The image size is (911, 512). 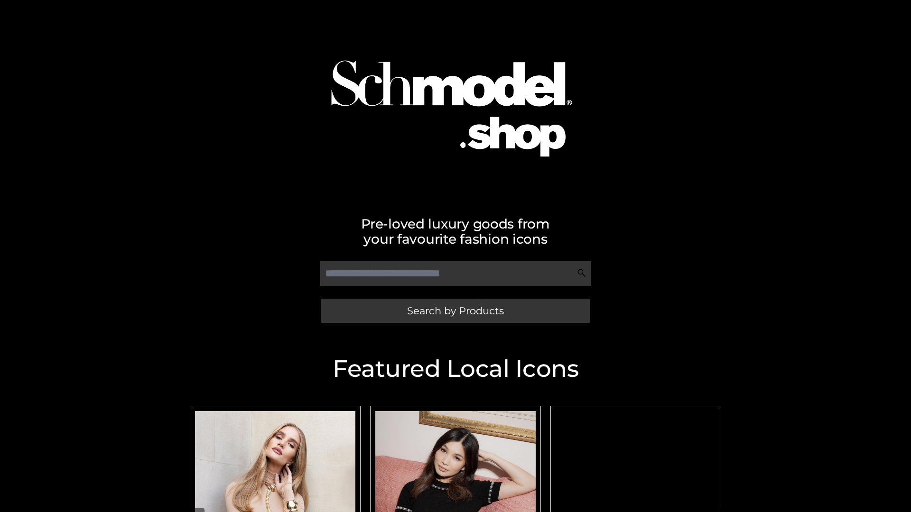 I want to click on span: Search by Products, so click(x=455, y=311).